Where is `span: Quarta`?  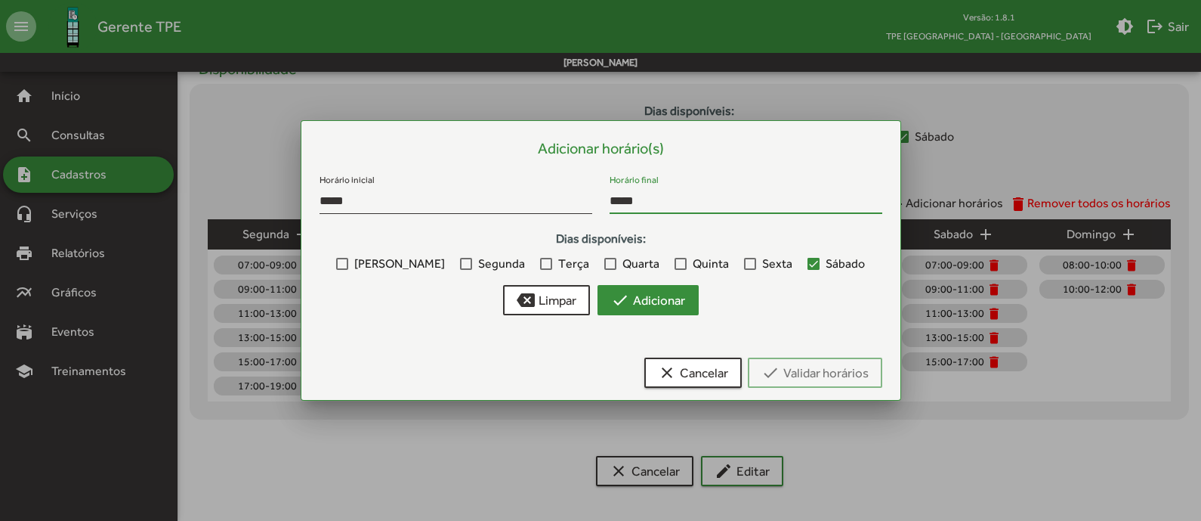
span: Quarta is located at coordinates (641, 264).